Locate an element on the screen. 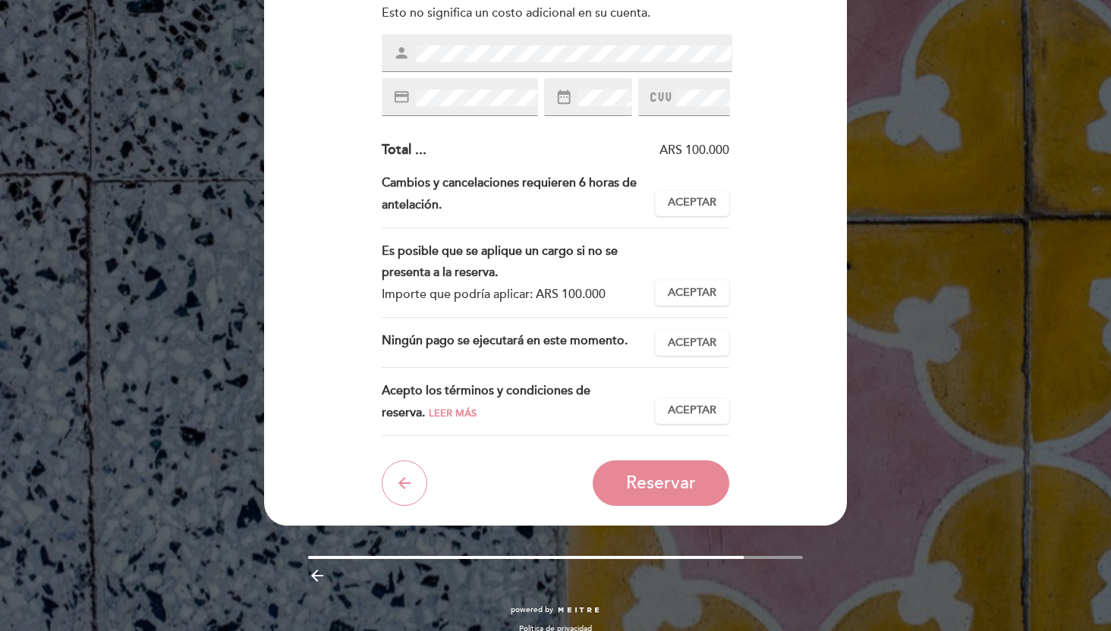  i: arrow_backward is located at coordinates (317, 576).